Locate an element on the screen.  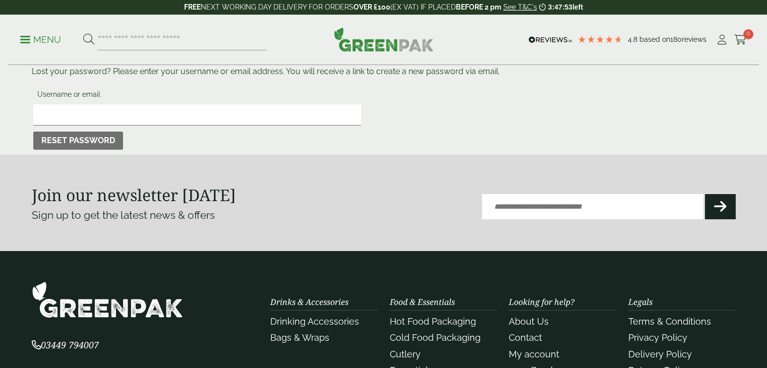
a: Contact is located at coordinates (526, 337).